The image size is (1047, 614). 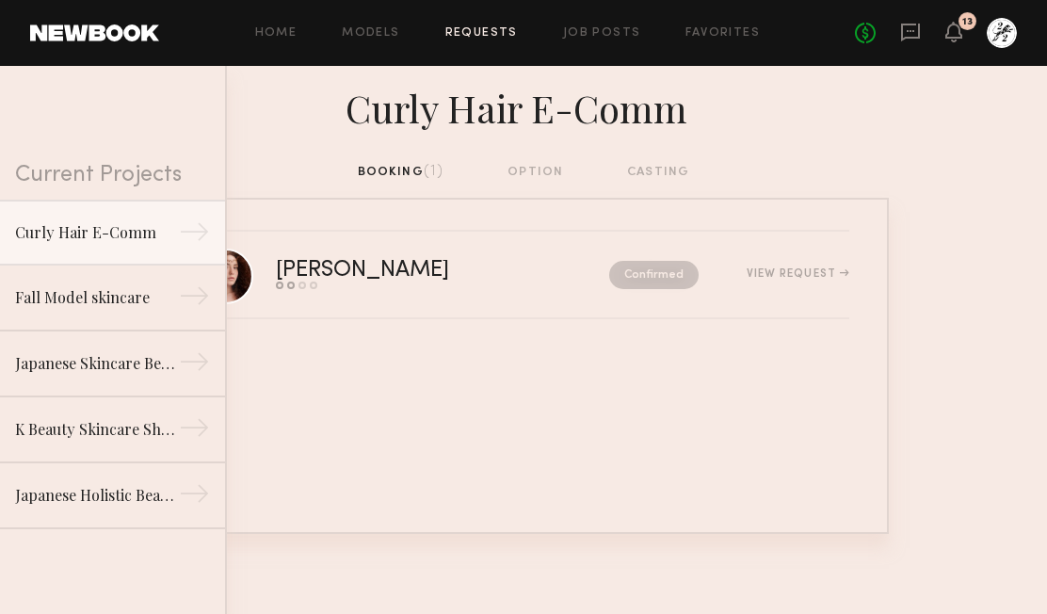 What do you see at coordinates (481, 33) in the screenshot?
I see `a: Requests` at bounding box center [481, 33].